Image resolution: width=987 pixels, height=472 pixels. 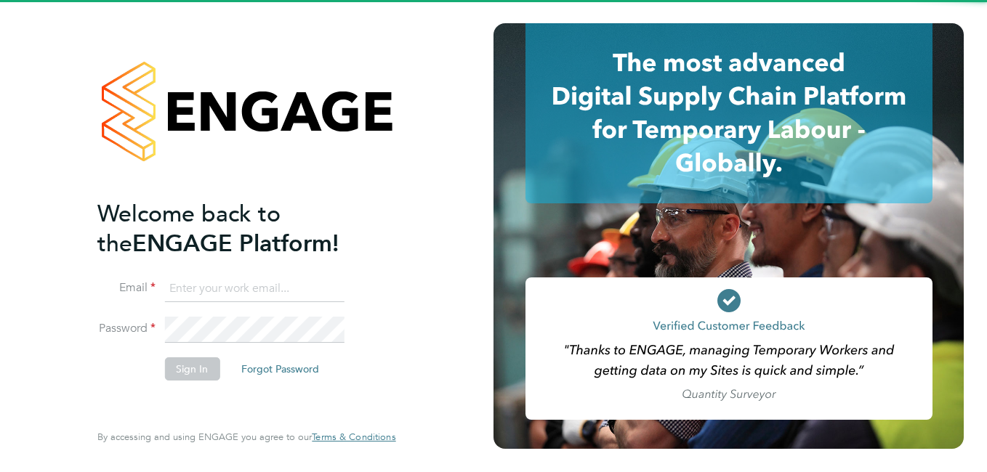 What do you see at coordinates (126, 288) in the screenshot?
I see `label: Email` at bounding box center [126, 288].